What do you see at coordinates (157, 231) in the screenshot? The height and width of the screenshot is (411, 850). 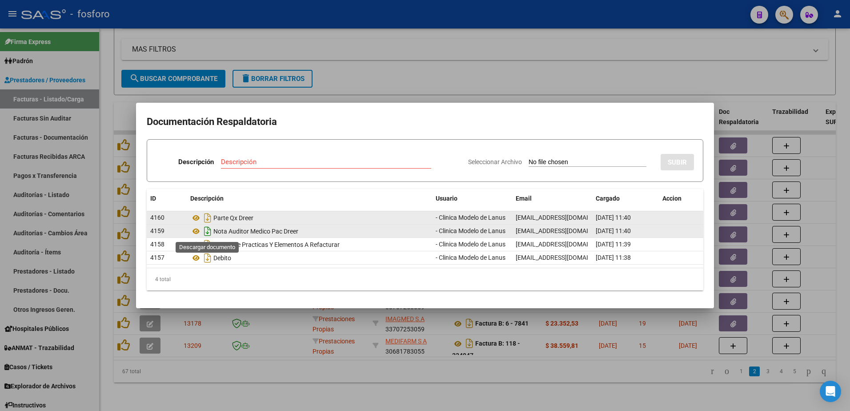 I see `span: 4159` at bounding box center [157, 231].